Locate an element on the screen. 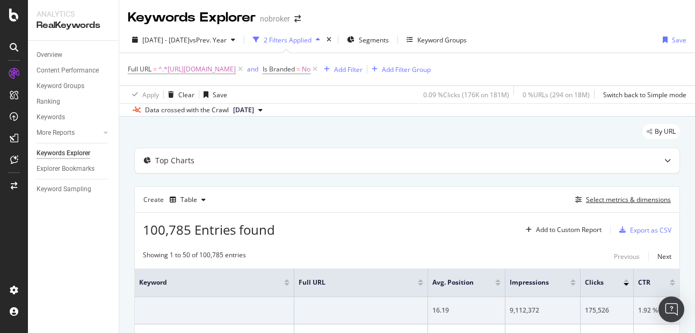 This screenshot has height=333, width=695. span: Is Branded is located at coordinates (279, 69).